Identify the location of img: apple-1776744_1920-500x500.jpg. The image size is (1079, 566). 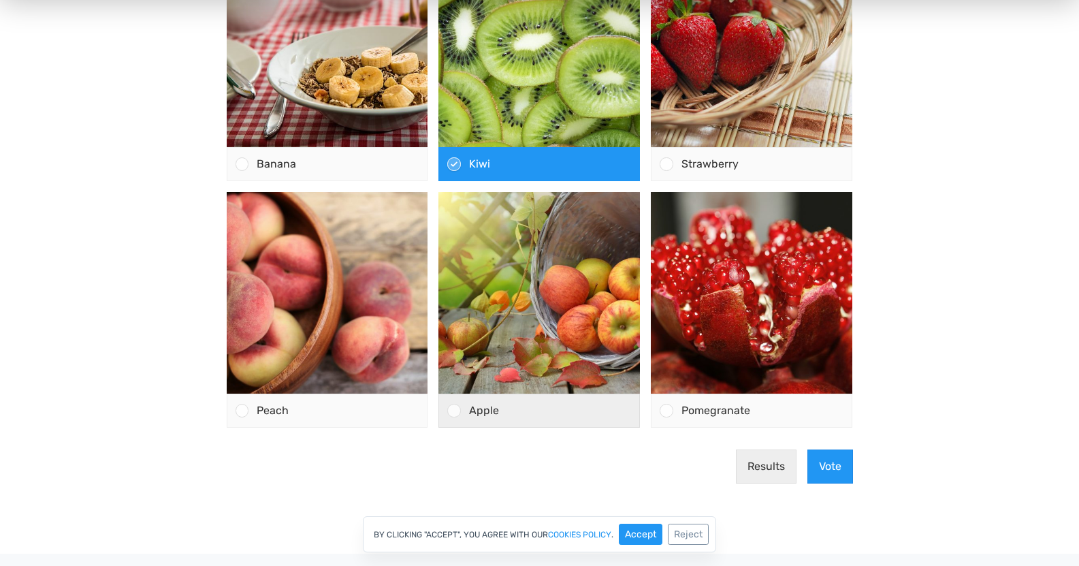
(539, 402).